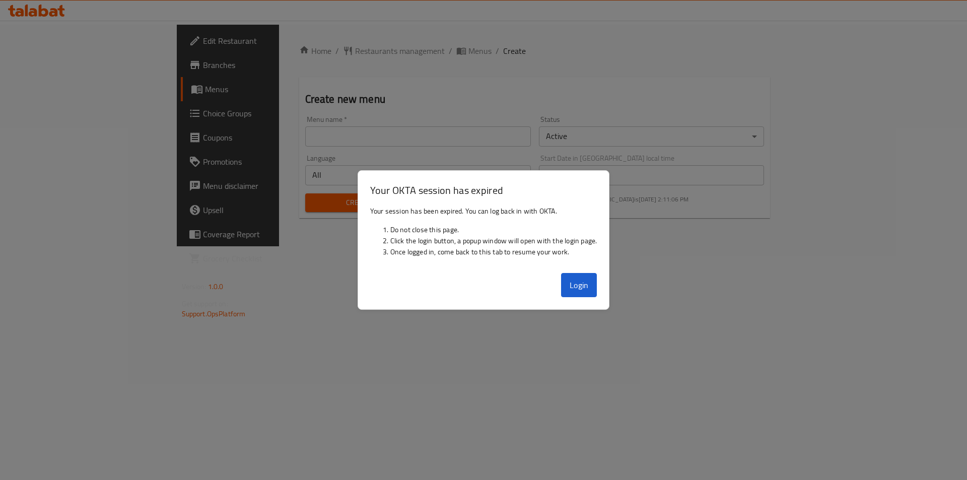  Describe the element at coordinates (483, 235) in the screenshot. I see `div: Your session has been expired. You can log back in with OKTA.` at that location.